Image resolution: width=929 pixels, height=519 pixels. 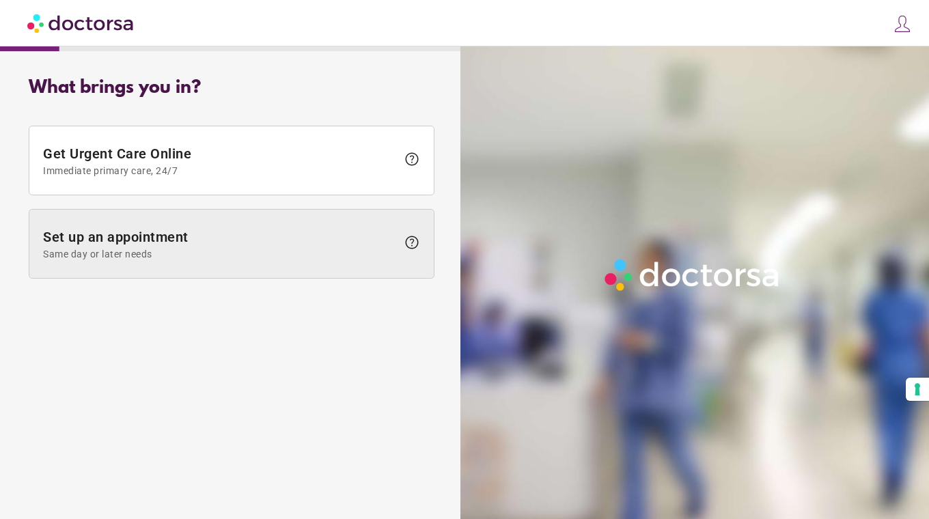 I want to click on span: Set up an appointment, so click(x=220, y=244).